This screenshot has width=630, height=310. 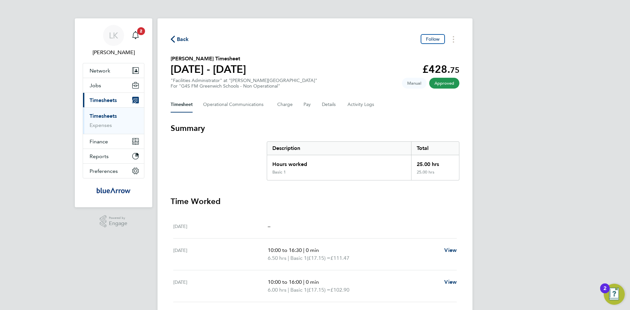 I want to click on button: Jobs, so click(x=114, y=85).